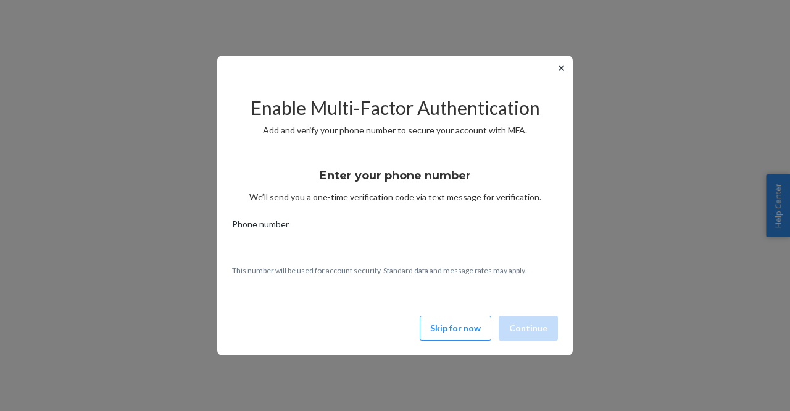  What do you see at coordinates (395, 180) in the screenshot?
I see `div: We’ll send you a one-time verification code via text message for verification.` at bounding box center [395, 180].